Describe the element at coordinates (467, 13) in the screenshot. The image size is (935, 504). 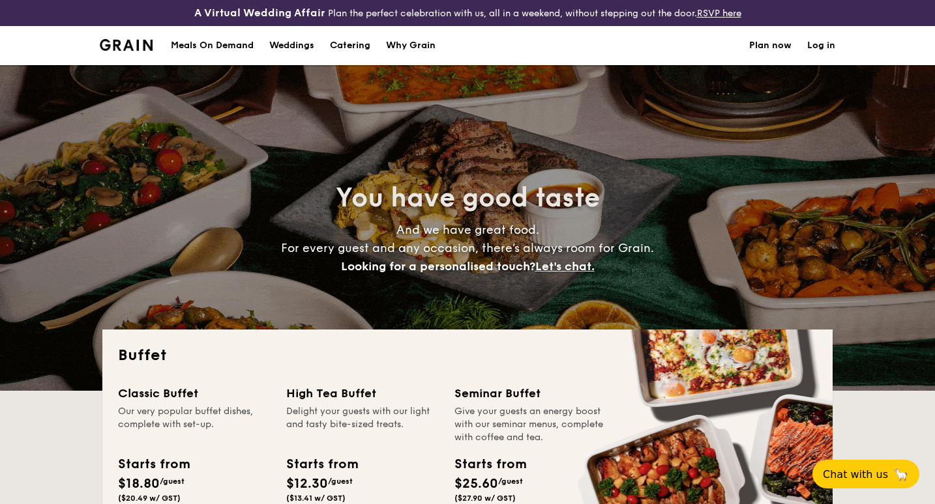
I see `div: Plan the perfect celebration with us, all in a weekend, without stepping out the door.` at that location.